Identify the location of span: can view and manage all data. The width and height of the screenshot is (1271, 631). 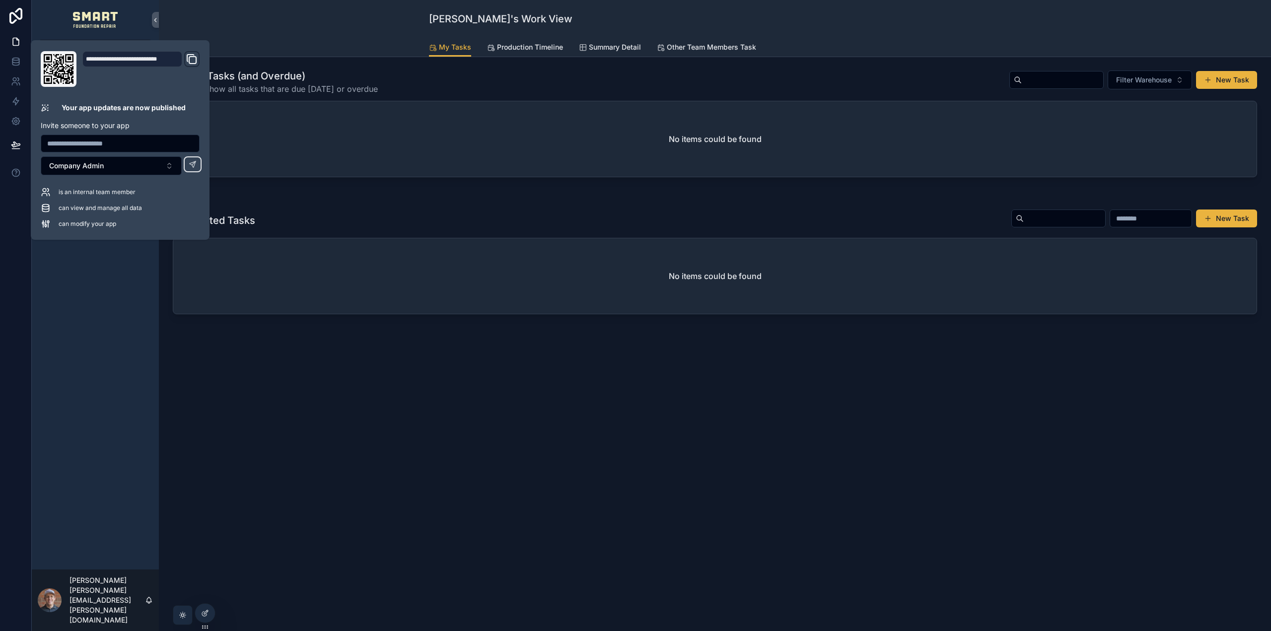
(100, 208).